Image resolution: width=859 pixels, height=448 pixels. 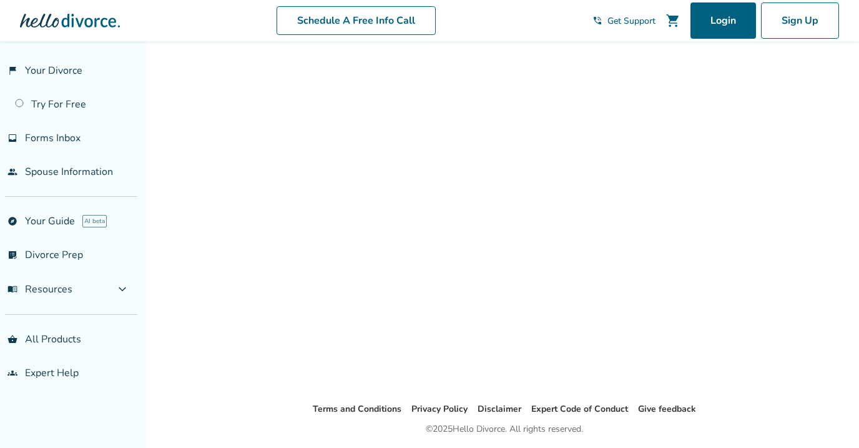 What do you see at coordinates (673, 21) in the screenshot?
I see `span: shopping_cart` at bounding box center [673, 21].